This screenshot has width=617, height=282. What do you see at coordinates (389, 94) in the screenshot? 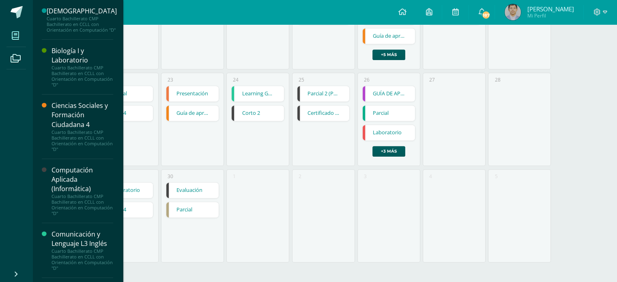
I see `div: GUÍA DE APRENDIZAJE 4 | Tarea` at bounding box center [389, 94].